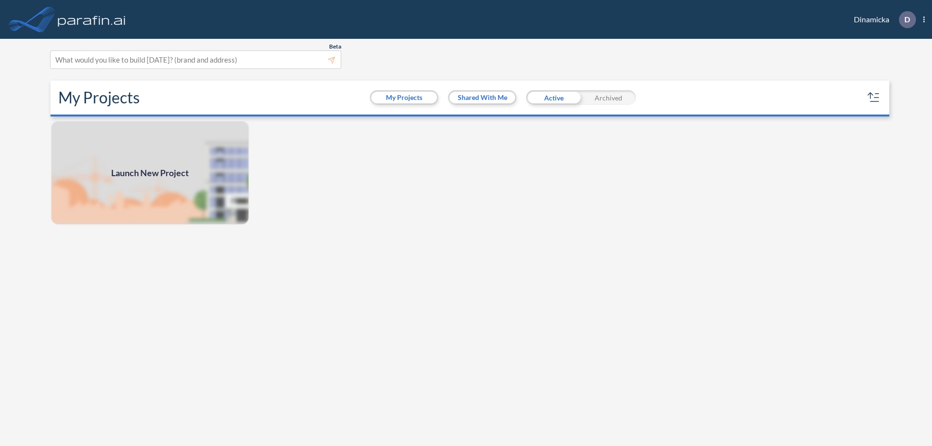 This screenshot has height=446, width=932. What do you see at coordinates (554, 98) in the screenshot?
I see `div: Active` at bounding box center [554, 98].